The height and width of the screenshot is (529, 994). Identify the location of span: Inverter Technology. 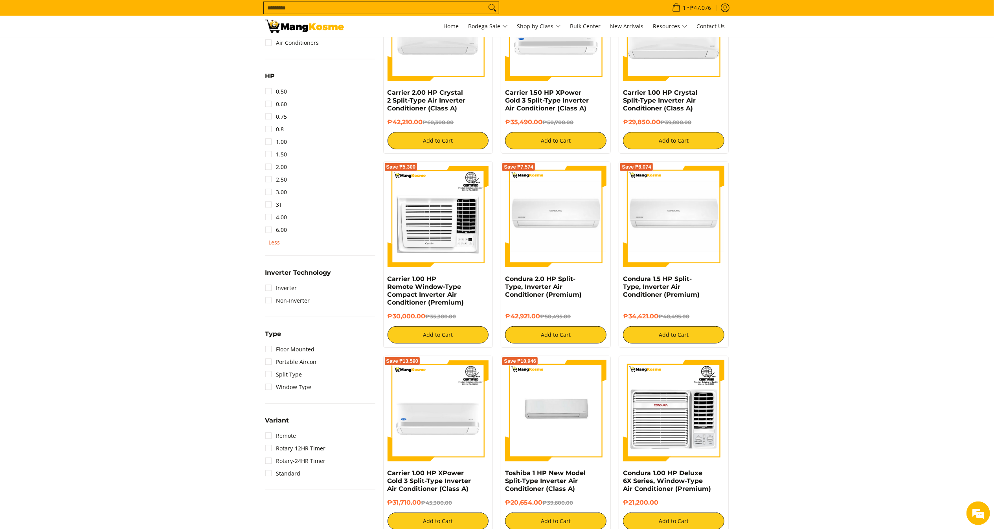
(298, 273).